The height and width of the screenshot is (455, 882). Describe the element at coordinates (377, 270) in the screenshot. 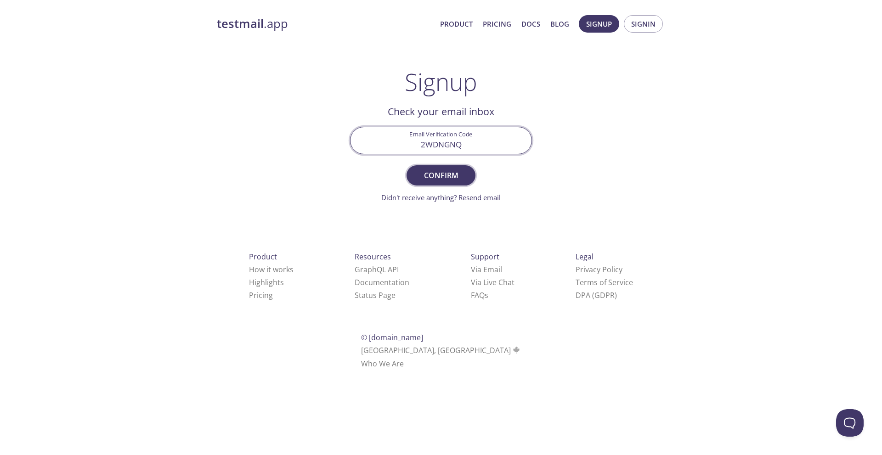

I see `a: GraphQL API` at that location.